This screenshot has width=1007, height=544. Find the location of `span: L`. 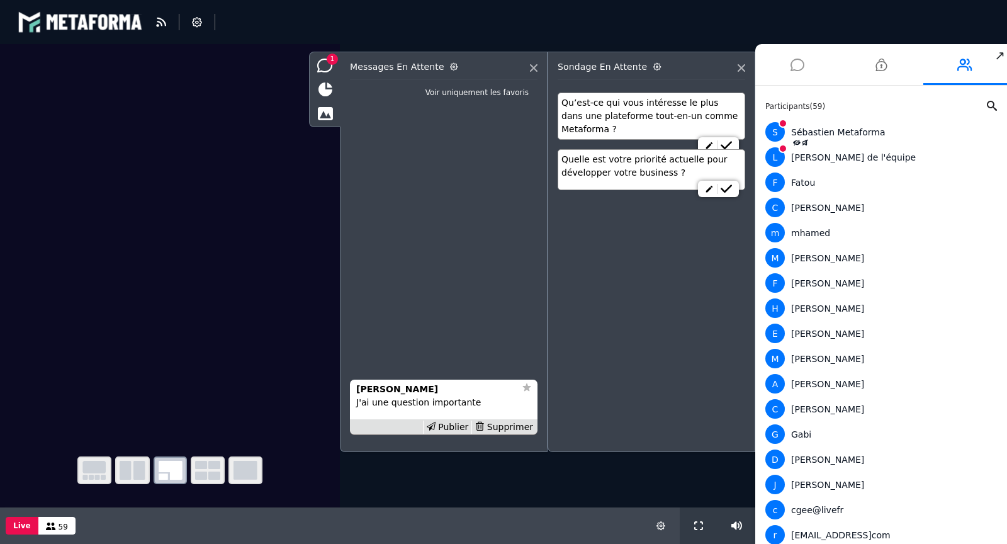

span: L is located at coordinates (774, 157).